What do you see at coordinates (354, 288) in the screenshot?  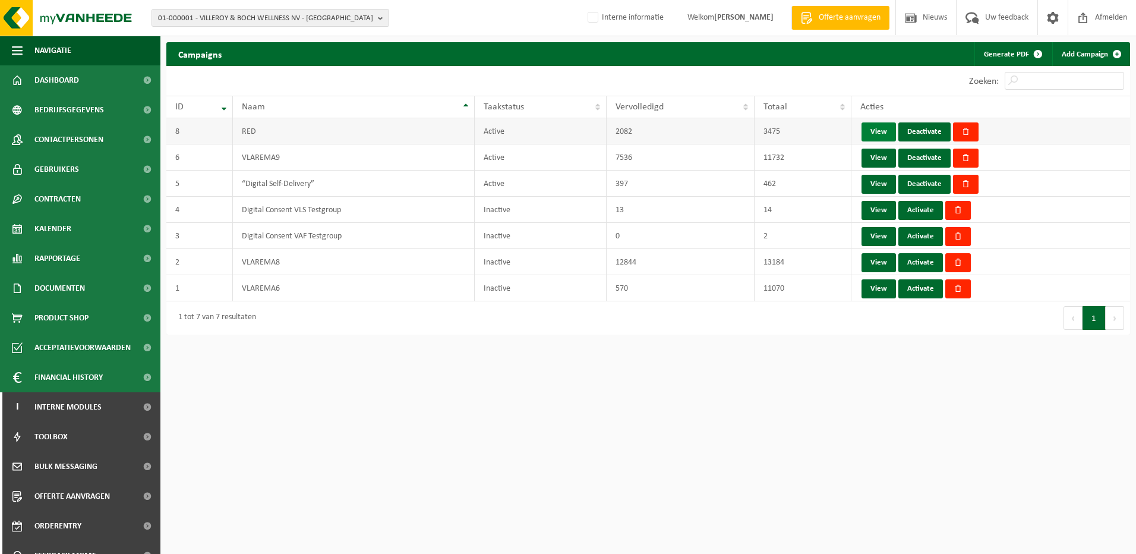 I see `td: VLAREMA6` at bounding box center [354, 288].